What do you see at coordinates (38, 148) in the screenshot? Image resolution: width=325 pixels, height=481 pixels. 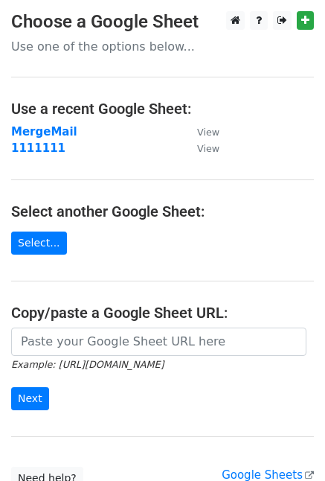 I see `a: 1111111` at bounding box center [38, 148].